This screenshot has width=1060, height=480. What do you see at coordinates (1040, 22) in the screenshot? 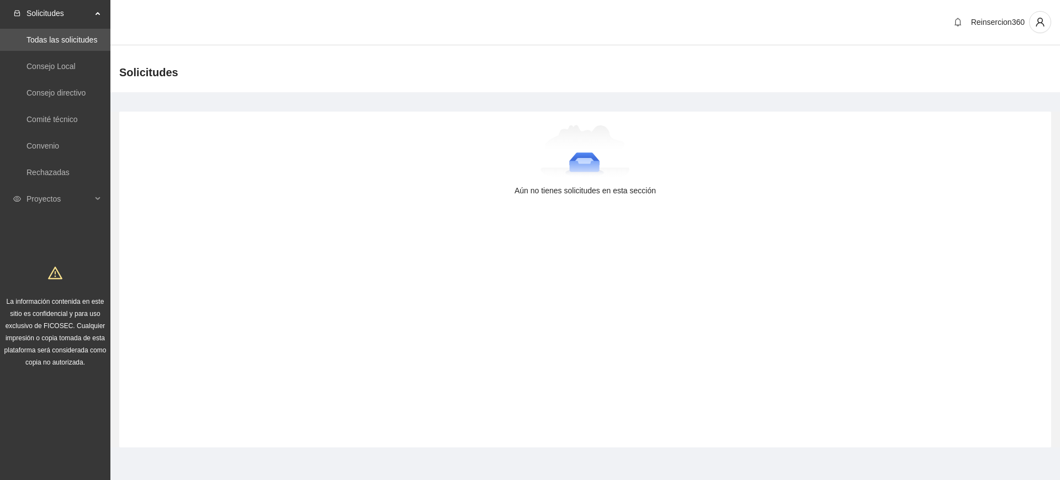
I see `span: user` at bounding box center [1040, 22].